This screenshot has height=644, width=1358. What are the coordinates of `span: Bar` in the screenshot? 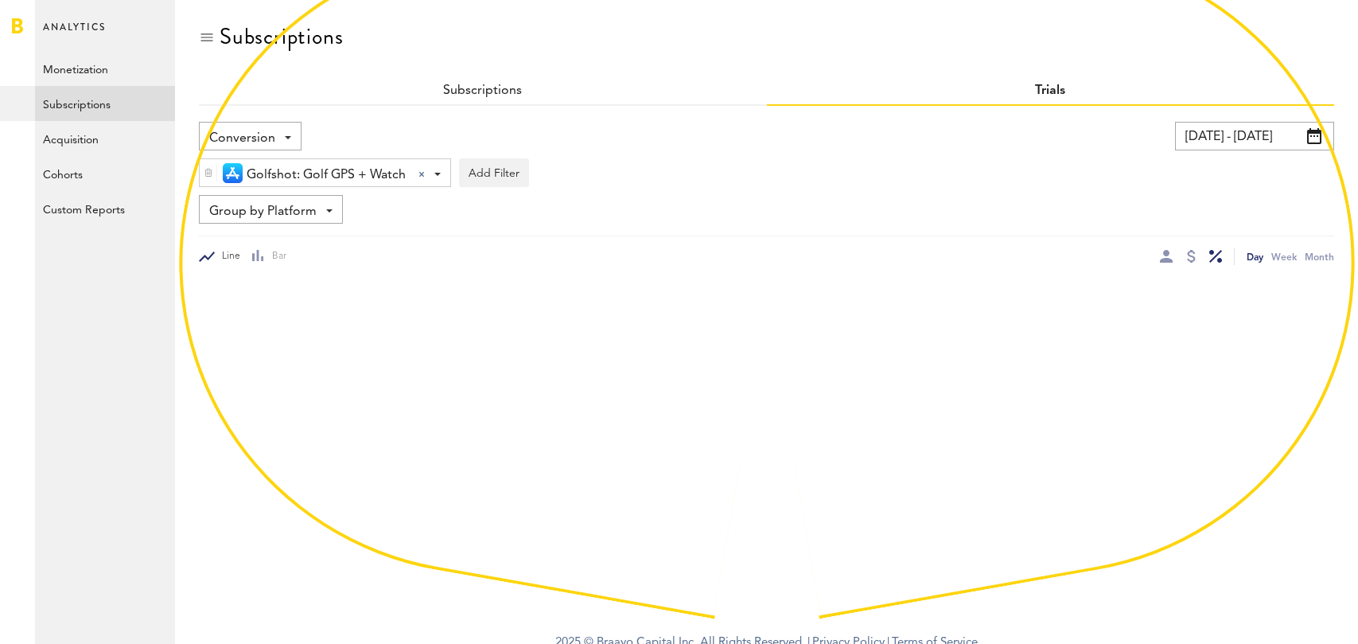 It's located at (275, 256).